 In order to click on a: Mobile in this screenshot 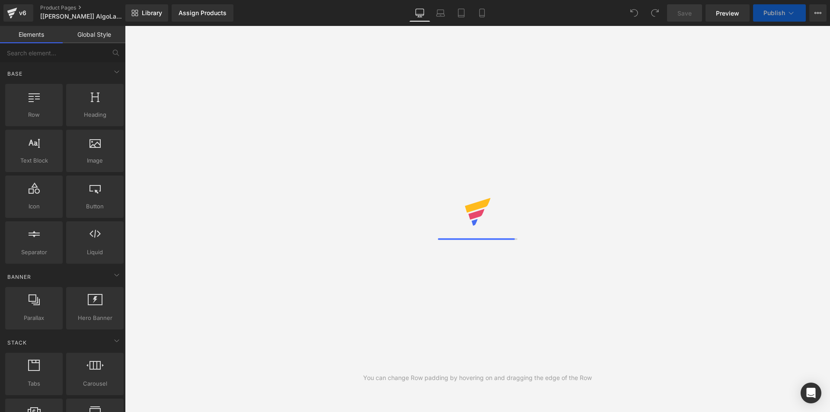, I will do `click(482, 13)`.